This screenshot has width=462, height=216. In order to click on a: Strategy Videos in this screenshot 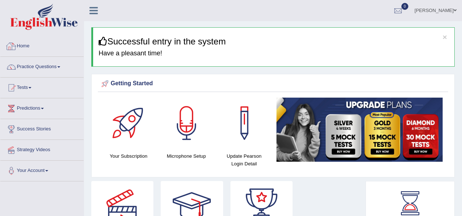, I will do `click(42, 149)`.